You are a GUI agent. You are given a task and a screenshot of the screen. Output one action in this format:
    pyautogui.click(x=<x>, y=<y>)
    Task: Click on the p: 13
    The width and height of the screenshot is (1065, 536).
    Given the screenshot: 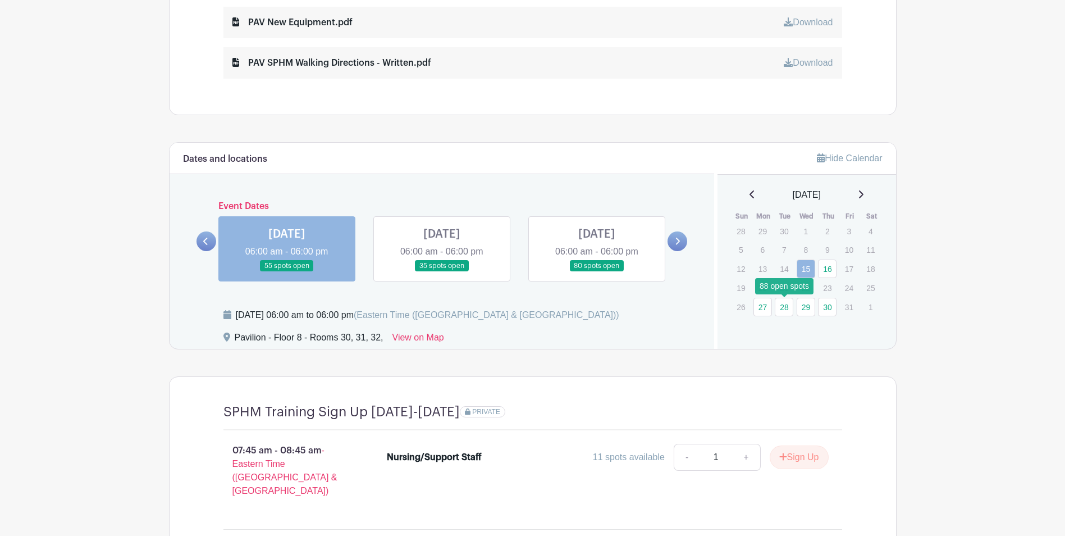 What is the action you would take?
    pyautogui.click(x=763, y=268)
    